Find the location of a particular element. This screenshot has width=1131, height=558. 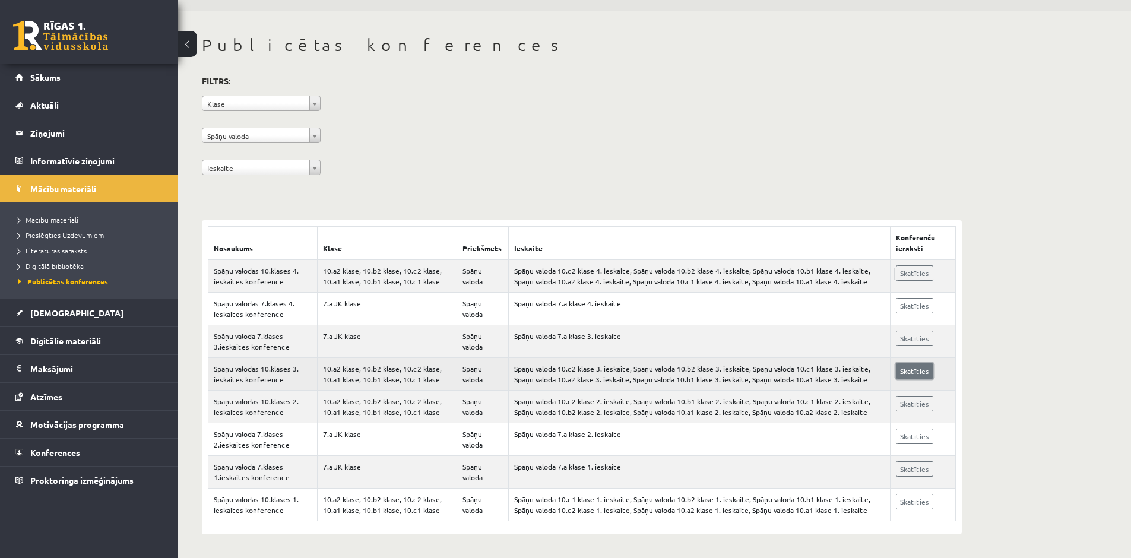

h3: Filtrs: is located at coordinates (575, 81).